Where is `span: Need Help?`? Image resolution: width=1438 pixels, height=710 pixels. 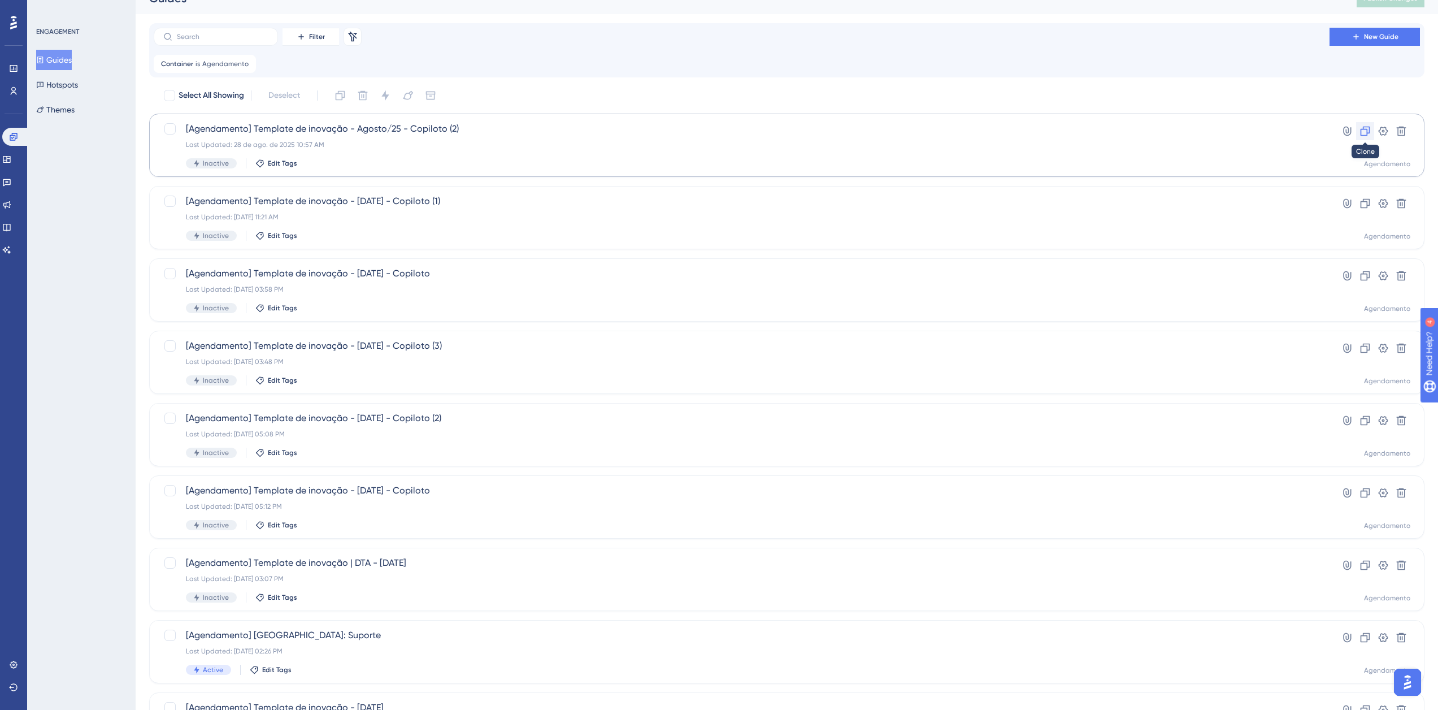
span: Need Help? is located at coordinates (49, 10).